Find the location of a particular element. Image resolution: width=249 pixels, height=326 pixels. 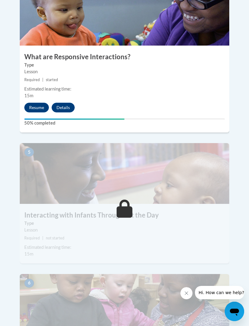

span: Hi. How can we help? is located at coordinates (26, 7).